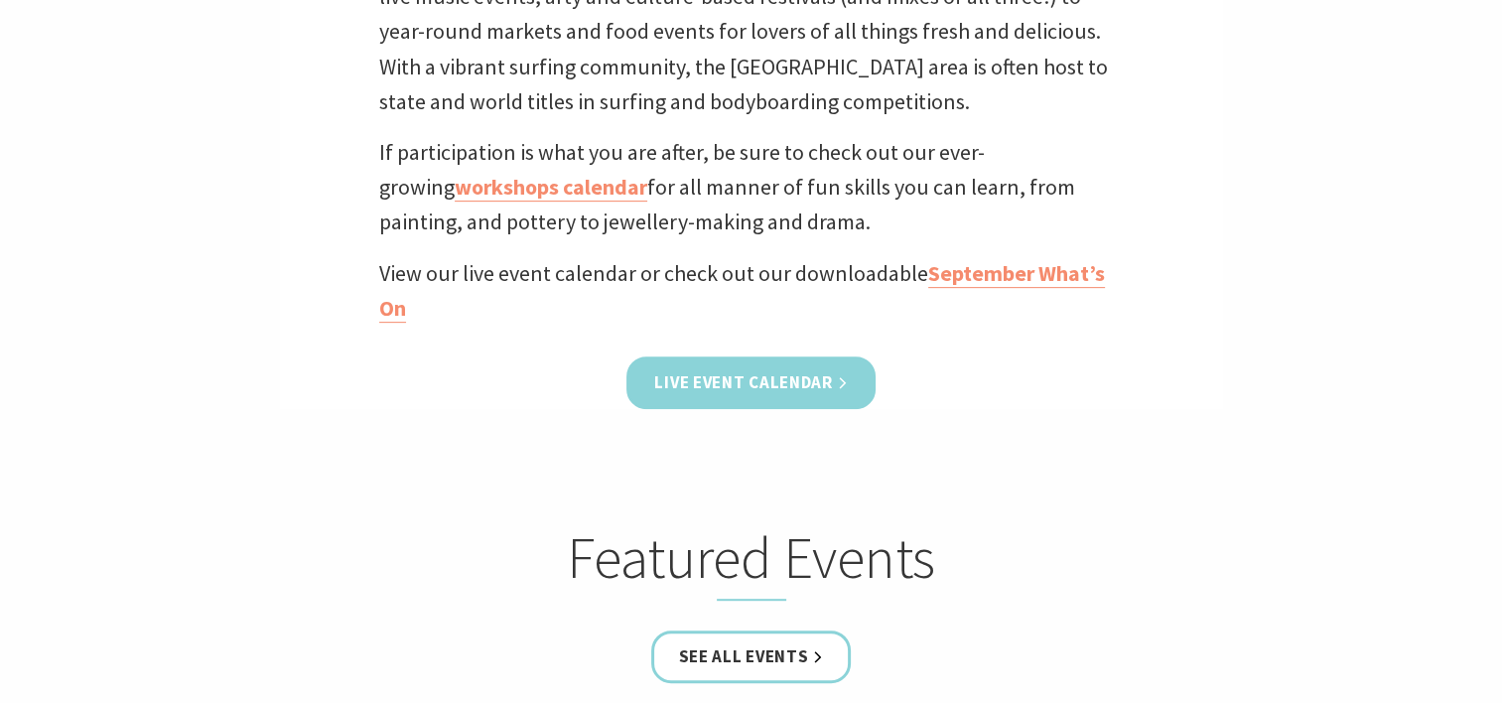 This screenshot has height=703, width=1502. I want to click on p: If participation is what you are after, be sure to check out our ever-growing for all manner of f..., so click(751, 188).